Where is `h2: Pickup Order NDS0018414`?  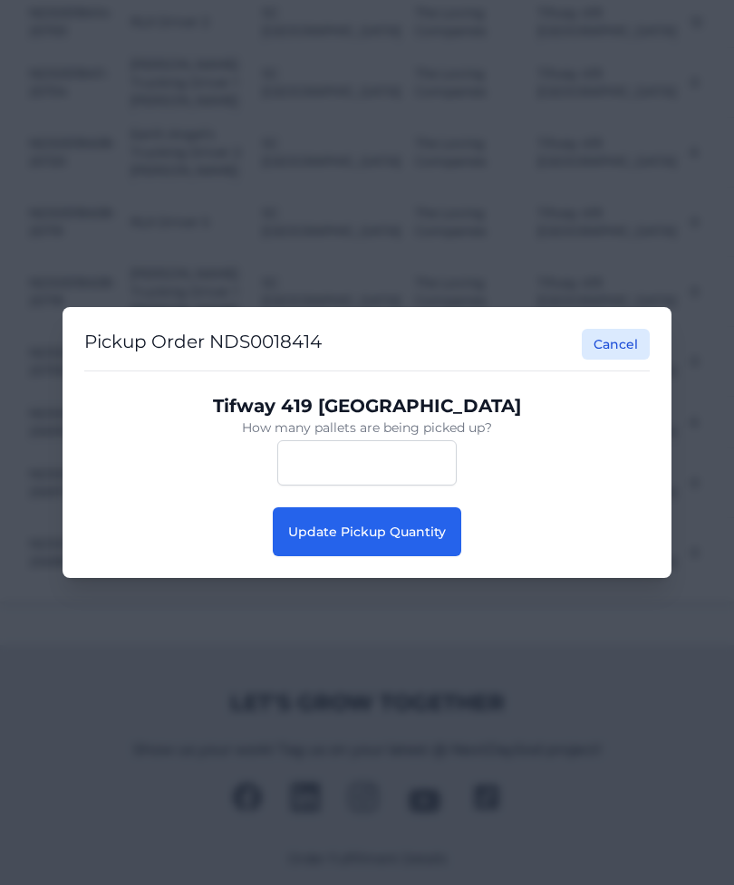 h2: Pickup Order NDS0018414 is located at coordinates (203, 344).